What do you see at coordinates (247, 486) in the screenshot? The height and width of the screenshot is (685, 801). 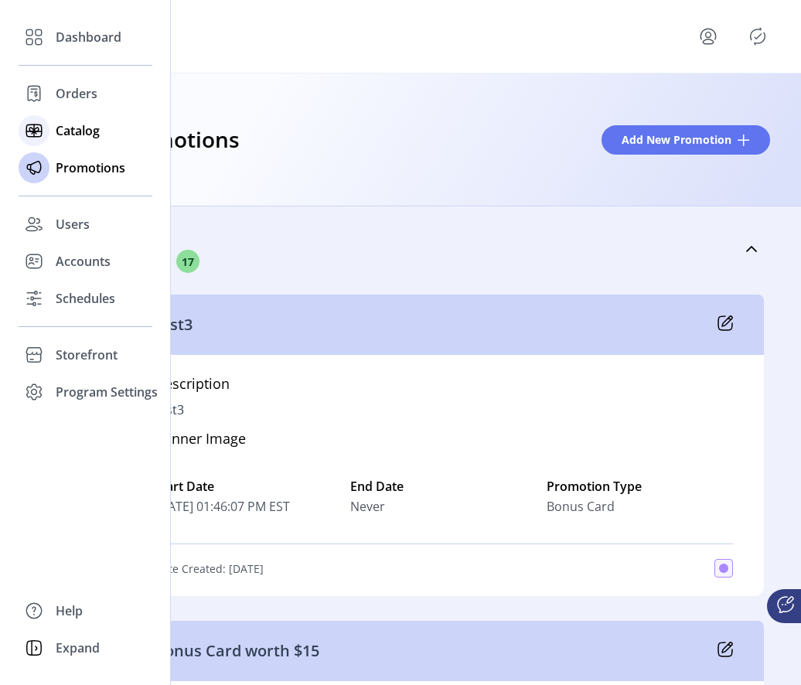 I see `label: Start Date` at bounding box center [247, 486].